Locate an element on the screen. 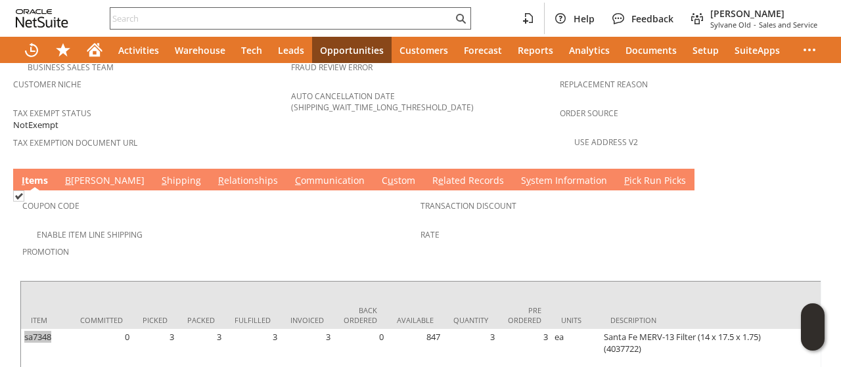 This screenshot has height=367, width=841. a: Custom is located at coordinates (398, 181).